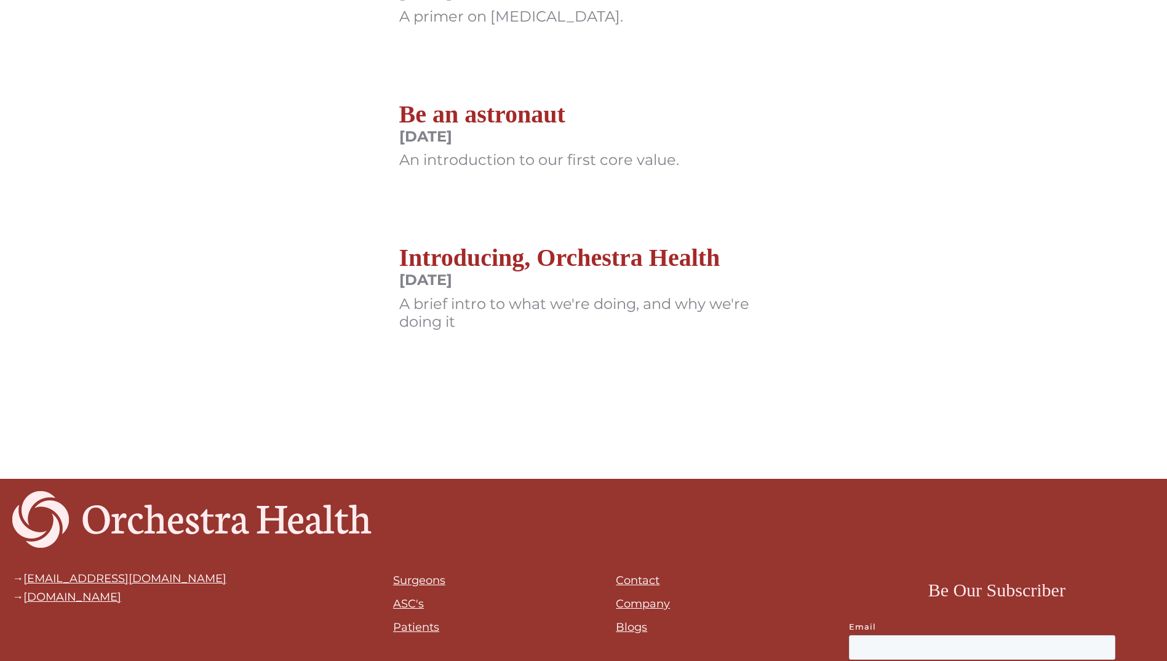 This screenshot has height=661, width=1167. I want to click on a: Patients, so click(416, 627).